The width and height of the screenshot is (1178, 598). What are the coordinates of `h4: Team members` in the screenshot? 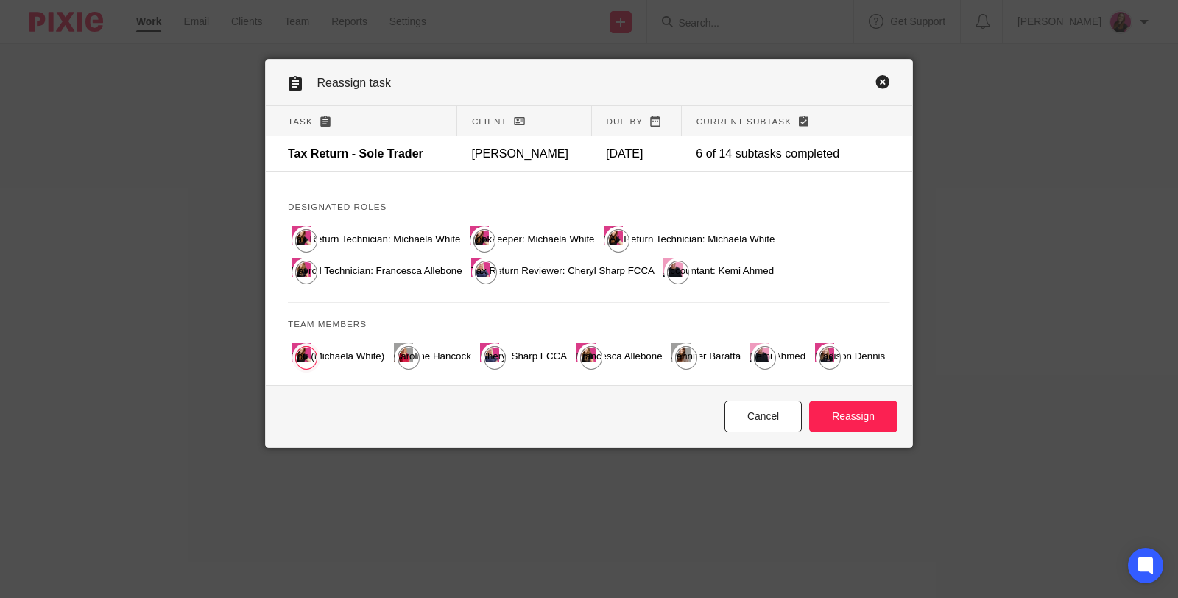 It's located at (589, 393).